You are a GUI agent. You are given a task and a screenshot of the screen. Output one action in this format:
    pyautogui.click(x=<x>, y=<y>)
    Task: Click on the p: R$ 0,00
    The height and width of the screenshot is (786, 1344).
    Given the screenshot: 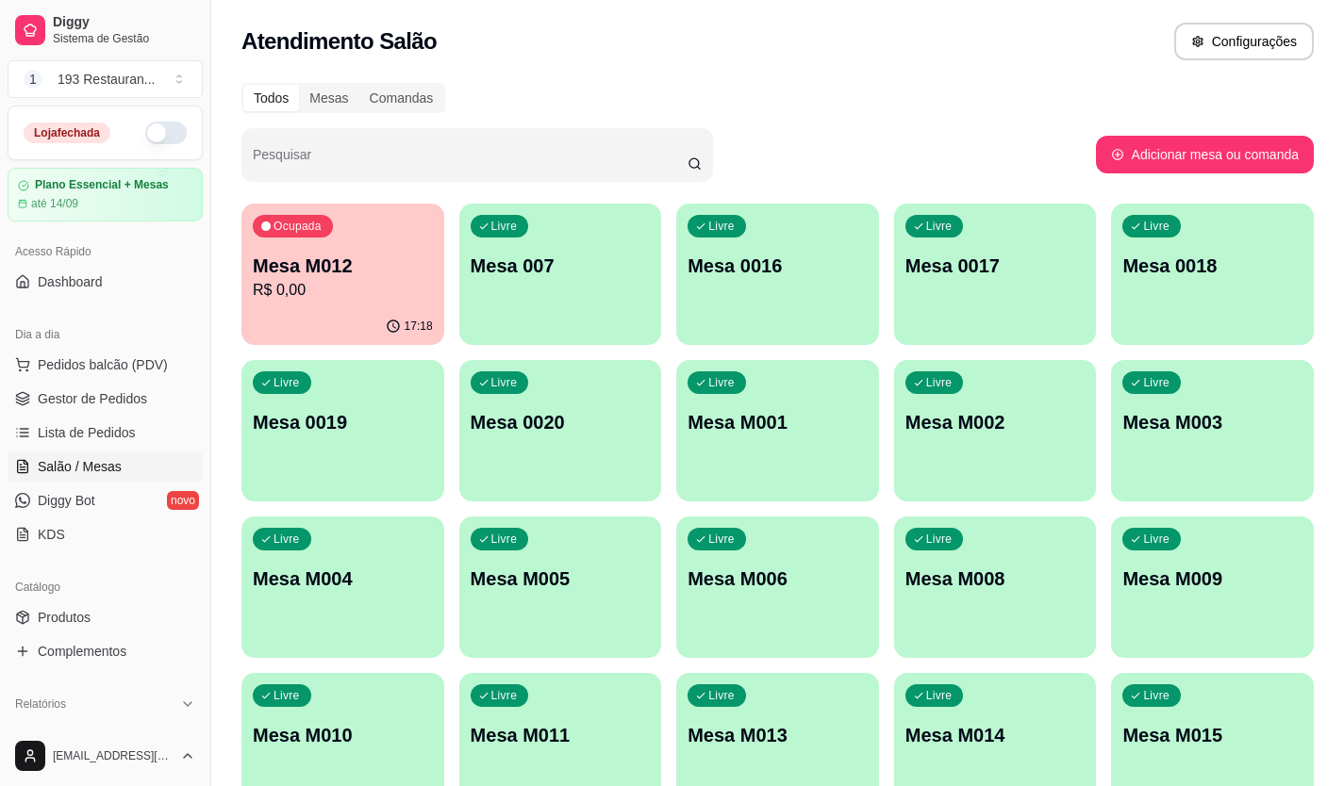 What is the action you would take?
    pyautogui.click(x=342, y=290)
    